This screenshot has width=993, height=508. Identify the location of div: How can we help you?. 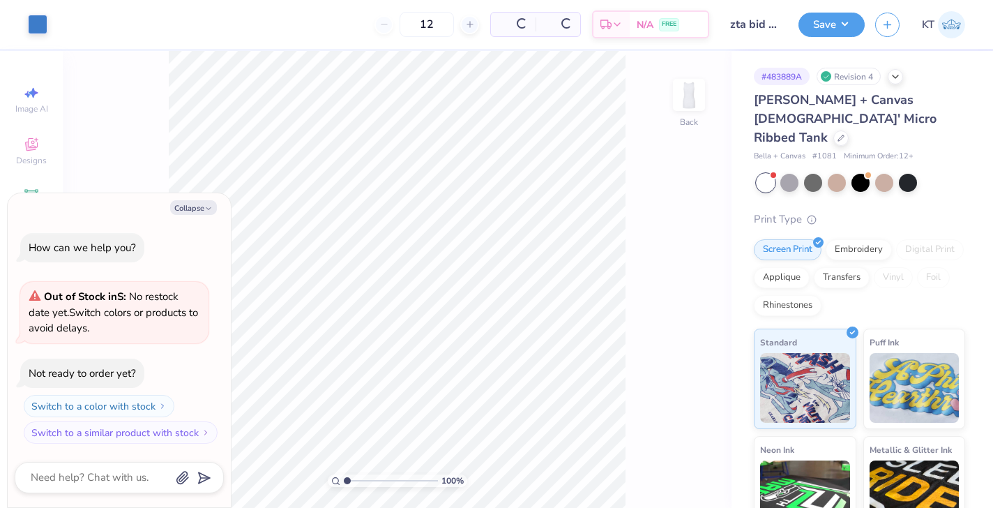
(82, 248).